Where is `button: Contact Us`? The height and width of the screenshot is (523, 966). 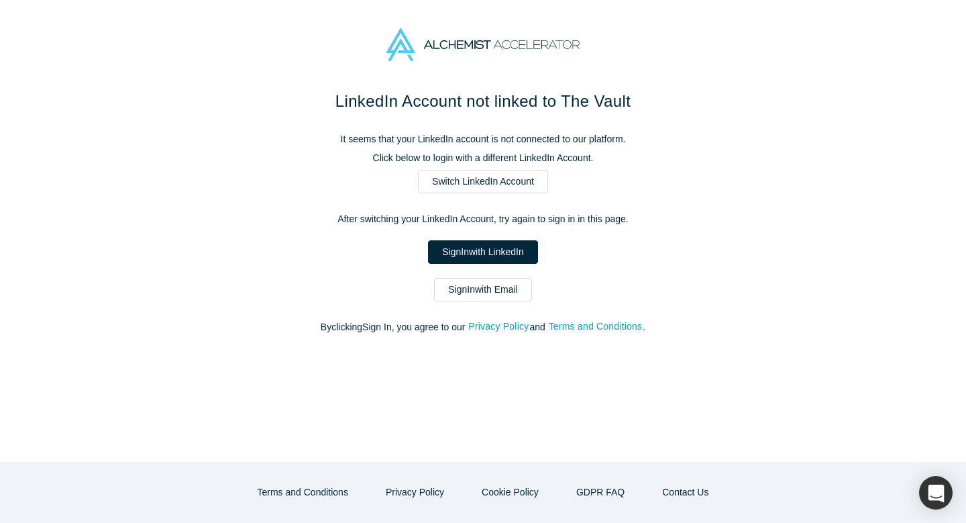 button: Contact Us is located at coordinates (685, 492).